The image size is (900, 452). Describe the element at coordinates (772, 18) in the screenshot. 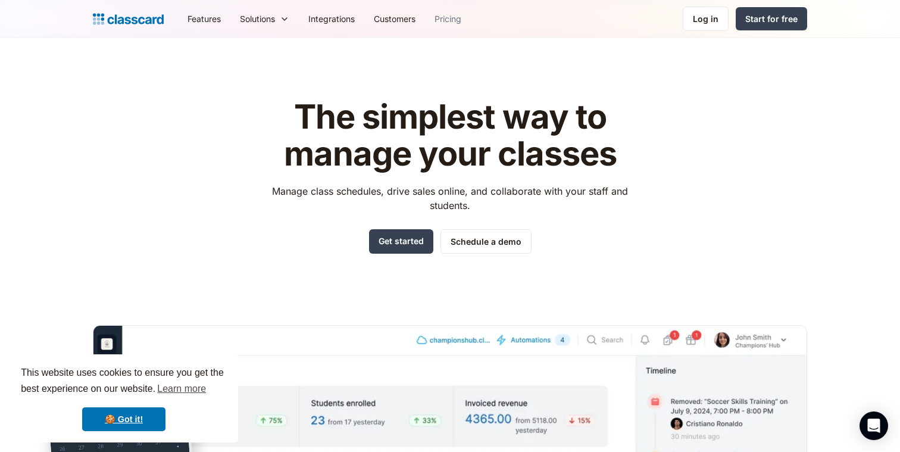

I see `a: Start for free` at that location.